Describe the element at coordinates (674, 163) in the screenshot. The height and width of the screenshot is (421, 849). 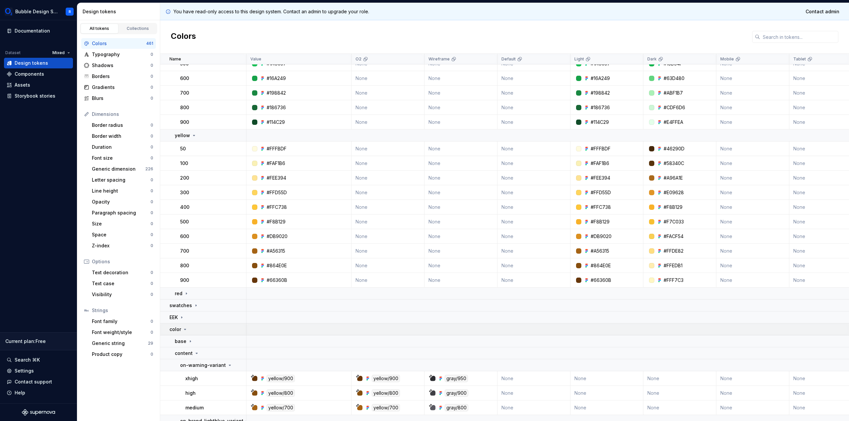
I see `div: #58340C` at that location.